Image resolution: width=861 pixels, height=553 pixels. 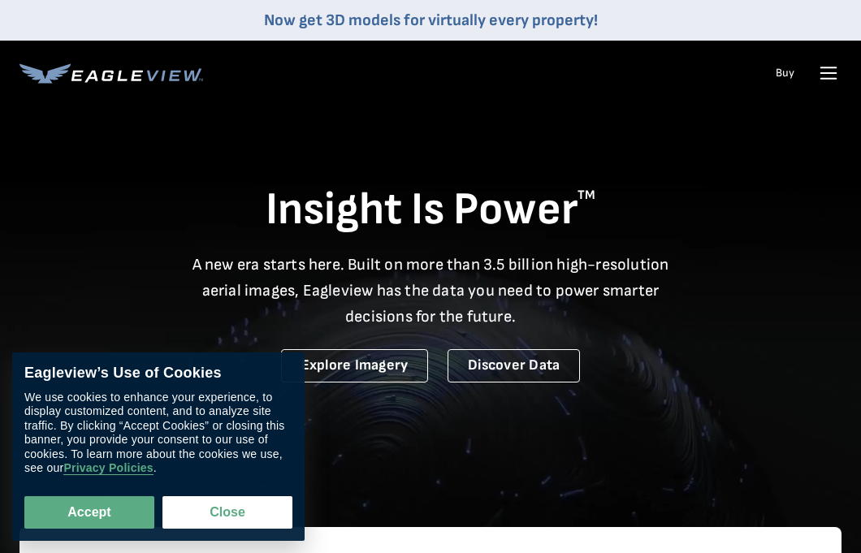 What do you see at coordinates (158, 433) in the screenshot?
I see `div: We use cookies to enhance your experience, to display customized content, and to analyze site tra...` at bounding box center [158, 433].